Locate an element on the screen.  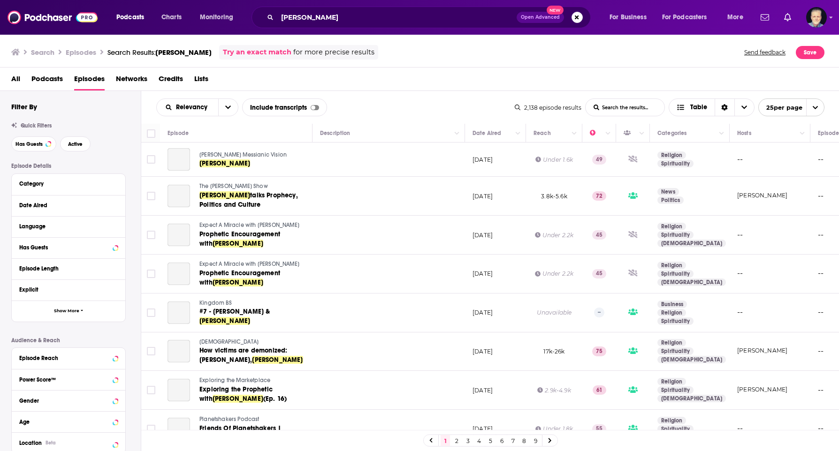
a: Planetshakers Podcast is located at coordinates (255, 420).